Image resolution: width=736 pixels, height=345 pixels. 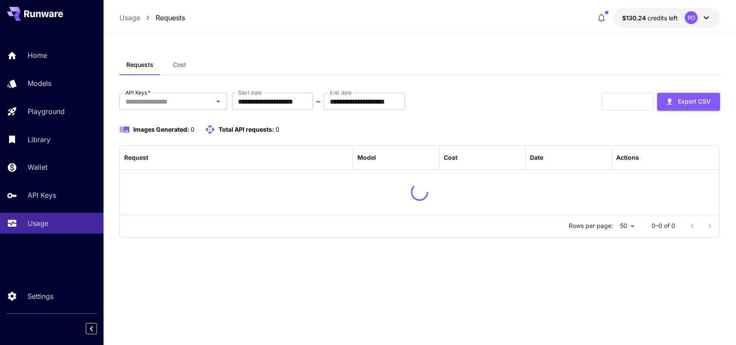 I want to click on p: Rows per page:, so click(x=591, y=226).